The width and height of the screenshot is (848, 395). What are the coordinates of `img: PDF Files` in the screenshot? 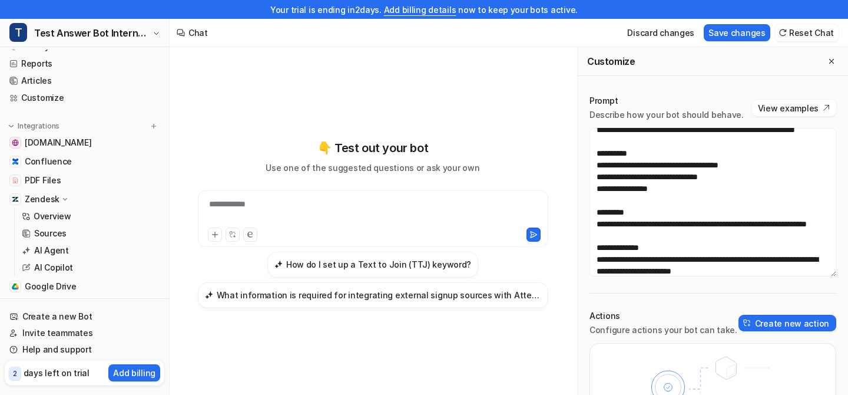 It's located at (15, 180).